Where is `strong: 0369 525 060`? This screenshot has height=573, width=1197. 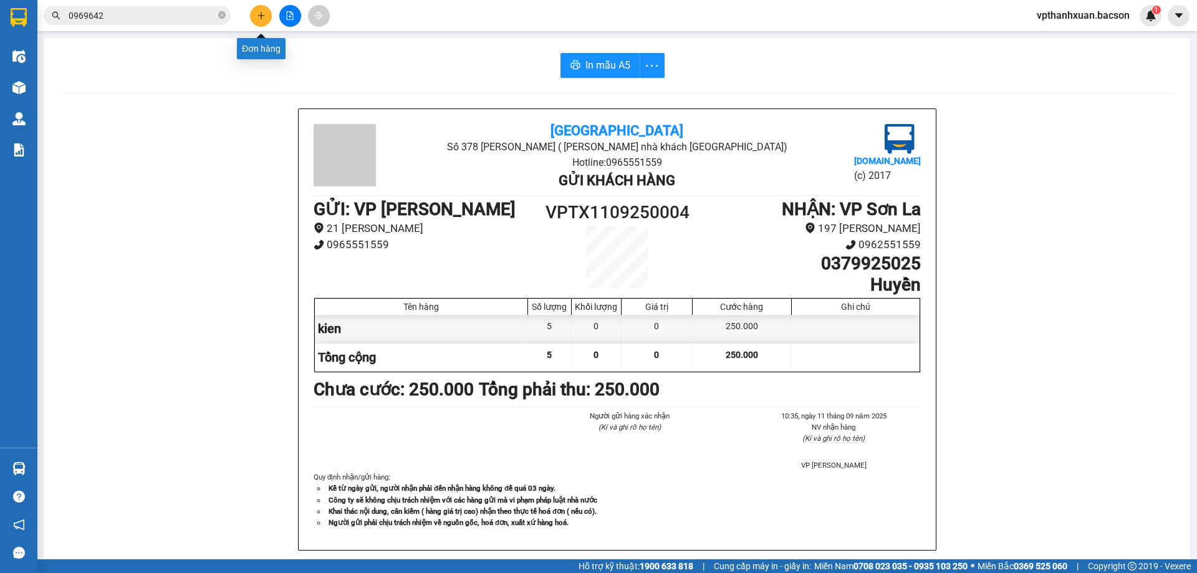
strong: 0369 525 060 is located at coordinates (1040, 566).